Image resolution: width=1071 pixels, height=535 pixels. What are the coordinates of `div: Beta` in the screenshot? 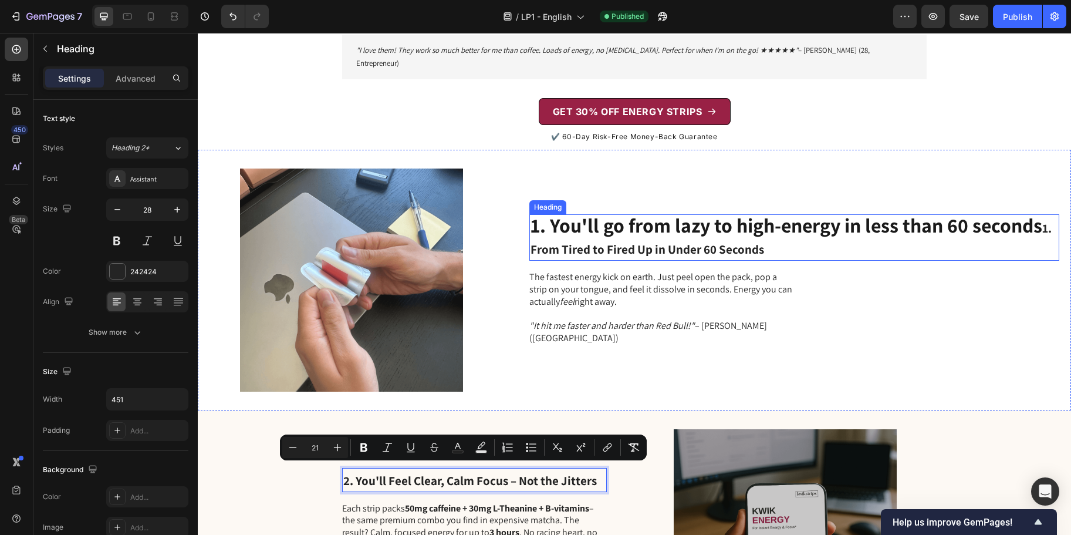 It's located at (18, 220).